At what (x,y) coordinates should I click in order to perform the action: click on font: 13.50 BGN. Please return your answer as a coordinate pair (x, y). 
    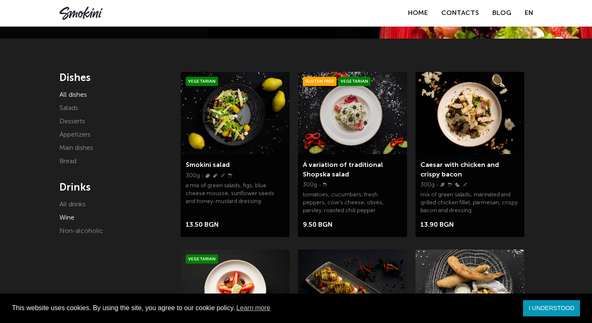
    Looking at the image, I should click on (202, 225).